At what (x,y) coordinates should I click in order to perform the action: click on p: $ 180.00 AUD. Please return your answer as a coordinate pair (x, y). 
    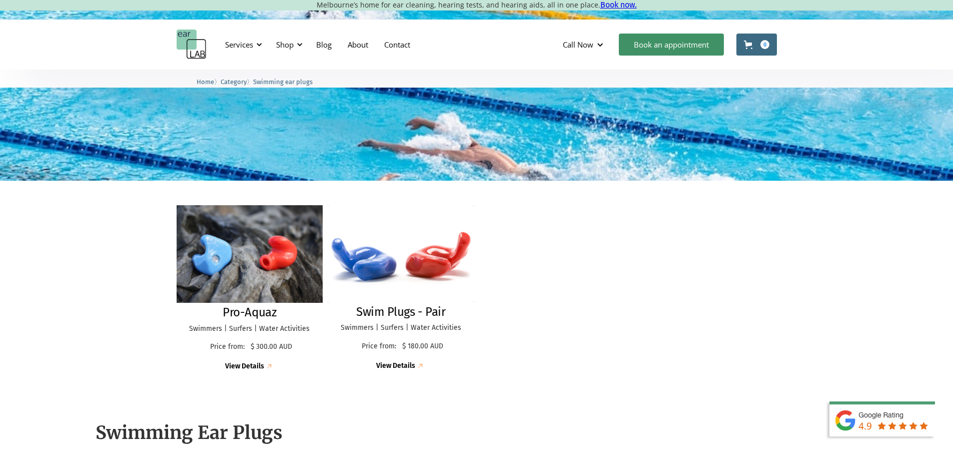
    Looking at the image, I should click on (423, 346).